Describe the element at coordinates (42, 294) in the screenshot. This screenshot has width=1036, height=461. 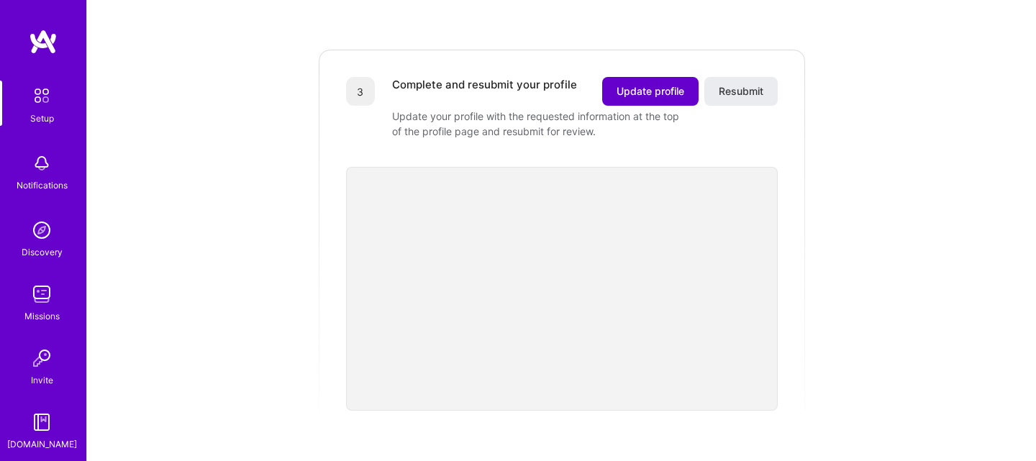
I see `img: teamwork` at that location.